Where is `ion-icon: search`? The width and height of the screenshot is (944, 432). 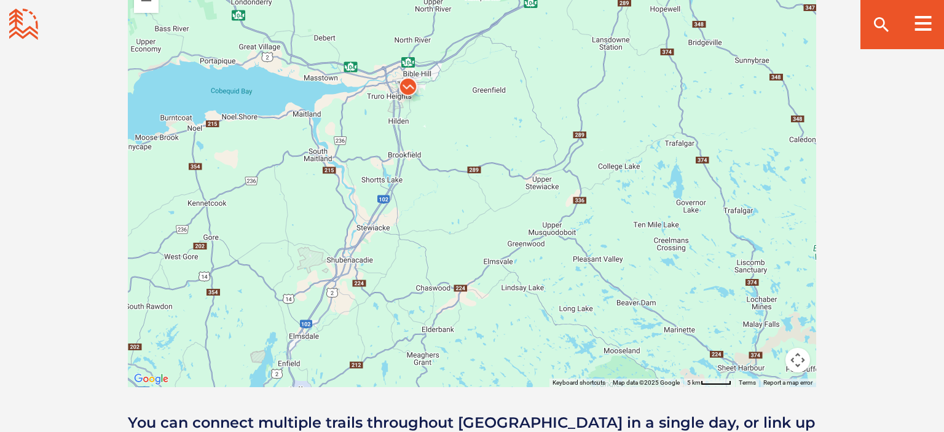 ion-icon: search is located at coordinates (882, 25).